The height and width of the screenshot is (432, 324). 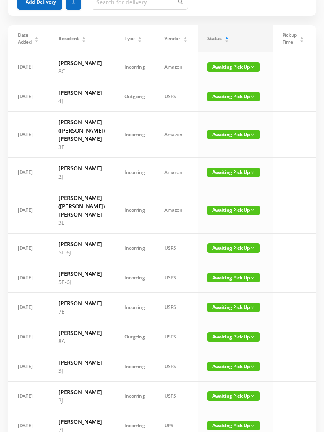 I want to click on p: 7E, so click(x=81, y=311).